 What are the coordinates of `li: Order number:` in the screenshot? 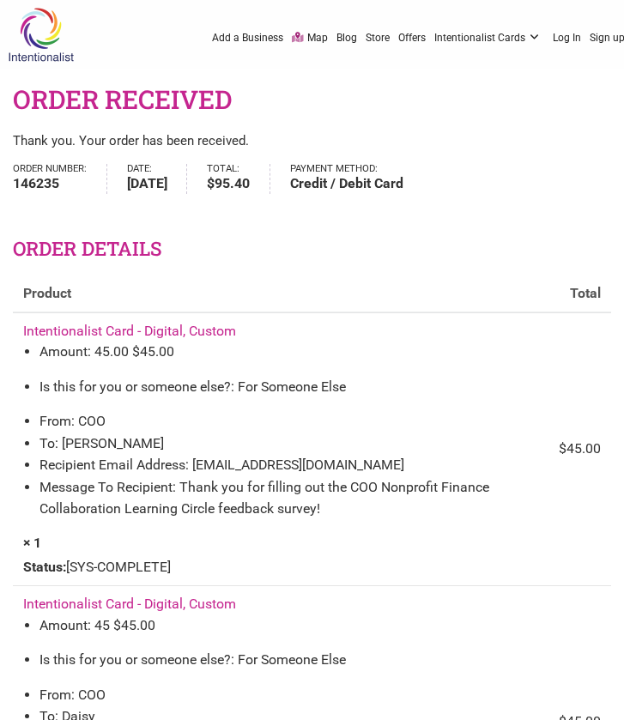 It's located at (60, 178).